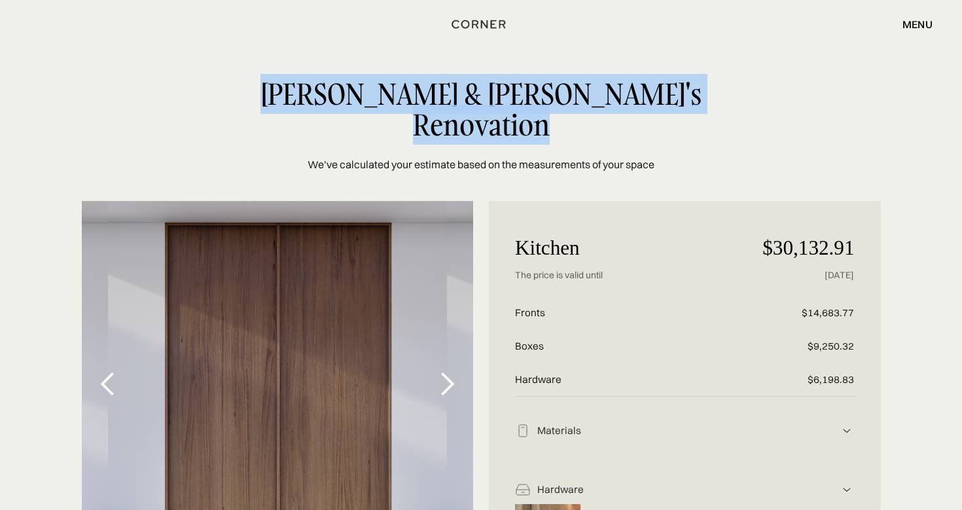 This screenshot has width=962, height=510. Describe the element at coordinates (684, 489) in the screenshot. I see `div: Hardware` at that location.